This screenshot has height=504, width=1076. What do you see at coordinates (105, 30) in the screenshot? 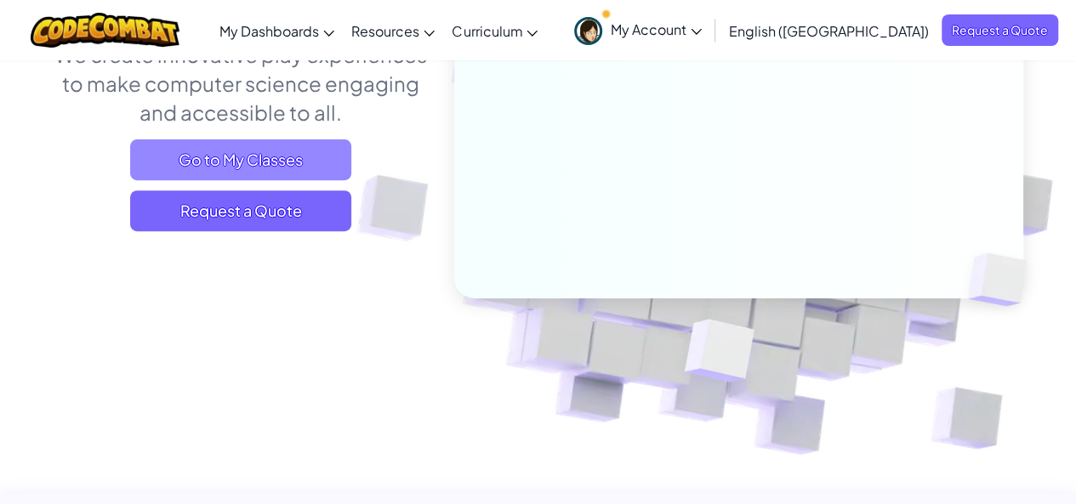
I see `img: CodeCombat logo` at bounding box center [105, 30].